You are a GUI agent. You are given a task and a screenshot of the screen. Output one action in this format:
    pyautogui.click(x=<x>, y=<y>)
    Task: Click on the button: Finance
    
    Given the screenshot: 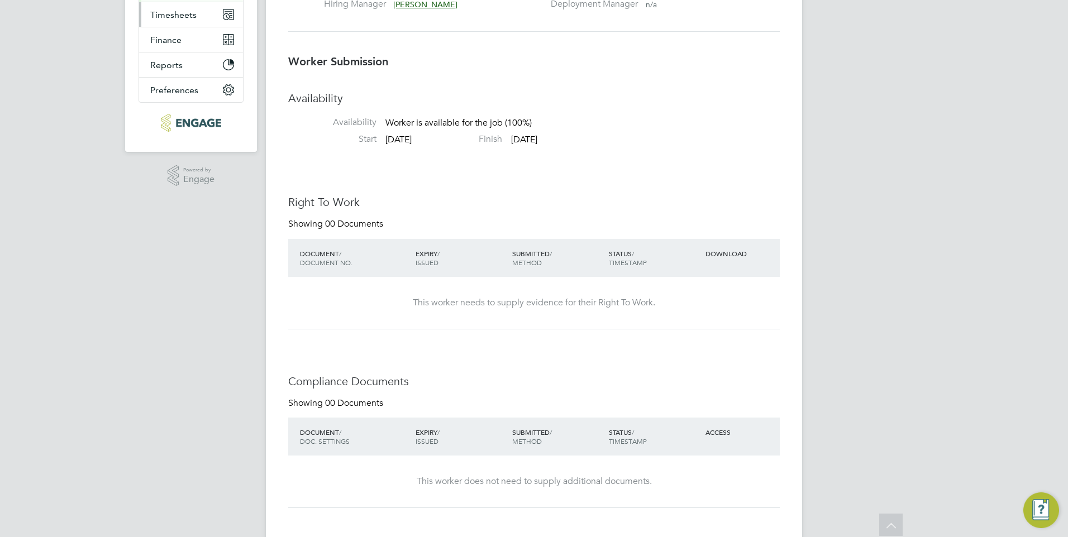 What is the action you would take?
    pyautogui.click(x=191, y=40)
    